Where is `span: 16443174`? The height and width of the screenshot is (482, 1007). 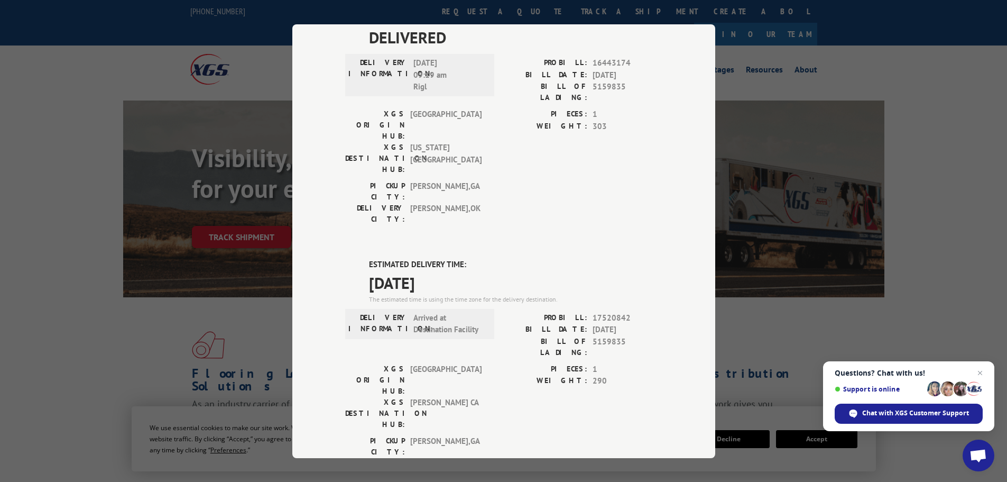 span: 16443174 is located at coordinates (628, 63).